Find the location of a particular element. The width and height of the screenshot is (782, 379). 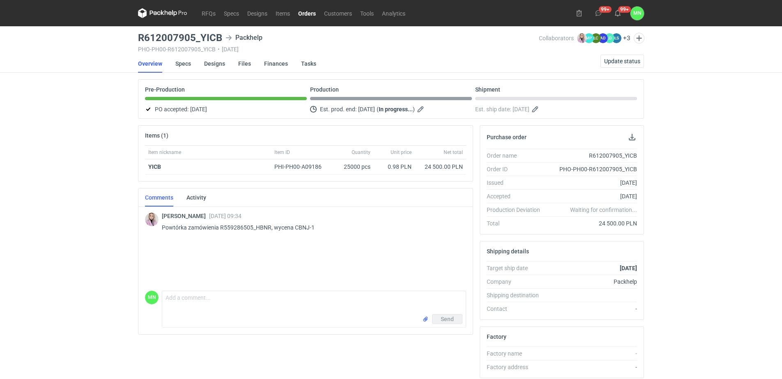

div: Production Deviation is located at coordinates (516, 210).